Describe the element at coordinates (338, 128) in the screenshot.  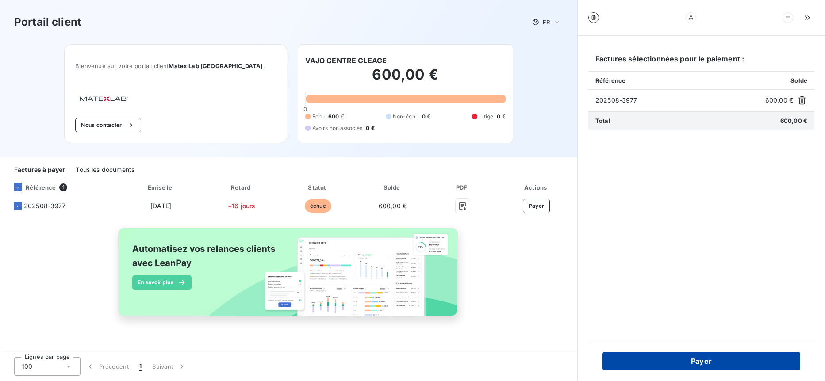
I see `span: Avoirs non associés` at that location.